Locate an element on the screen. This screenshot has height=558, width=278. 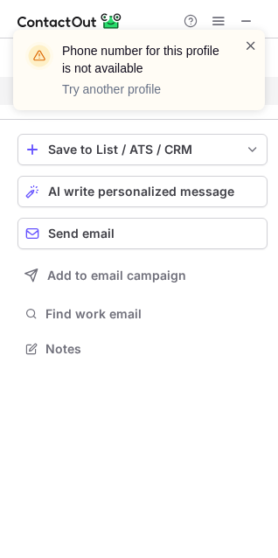
span: Notes is located at coordinates (153, 349).